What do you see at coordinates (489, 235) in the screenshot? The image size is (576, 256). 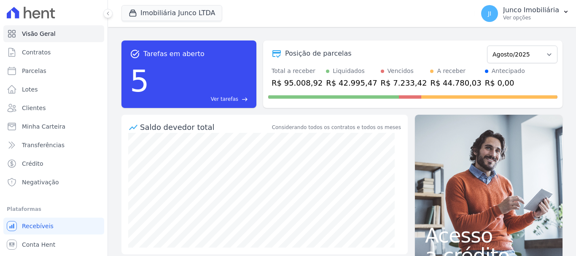 I see `span: Acesso` at bounding box center [489, 235].